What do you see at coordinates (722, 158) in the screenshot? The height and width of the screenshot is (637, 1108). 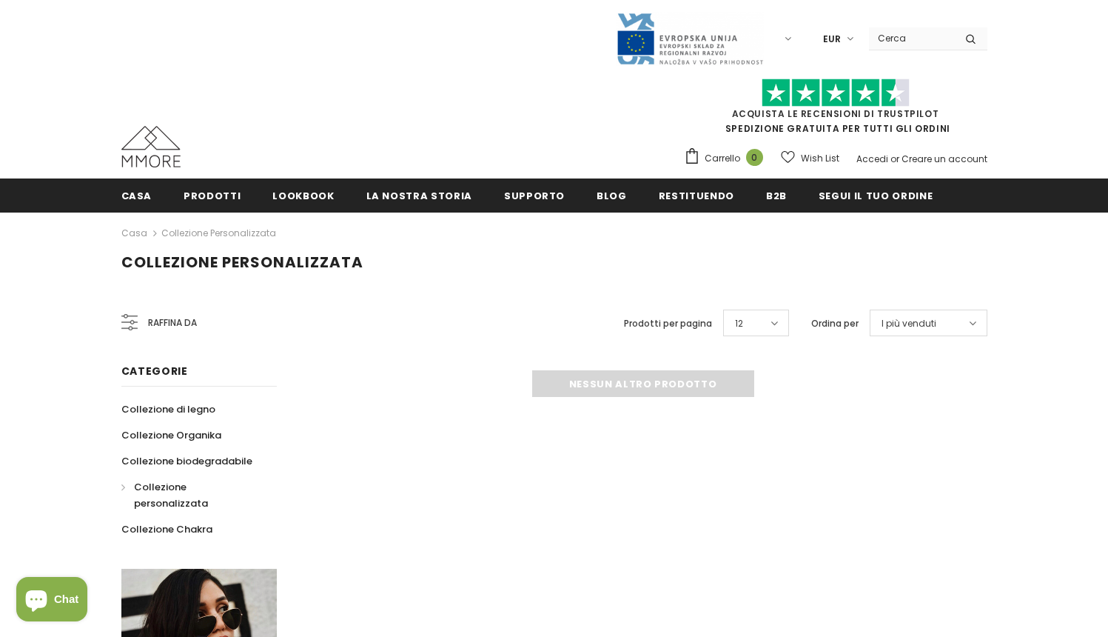 I see `span: Carrello` at bounding box center [722, 158].